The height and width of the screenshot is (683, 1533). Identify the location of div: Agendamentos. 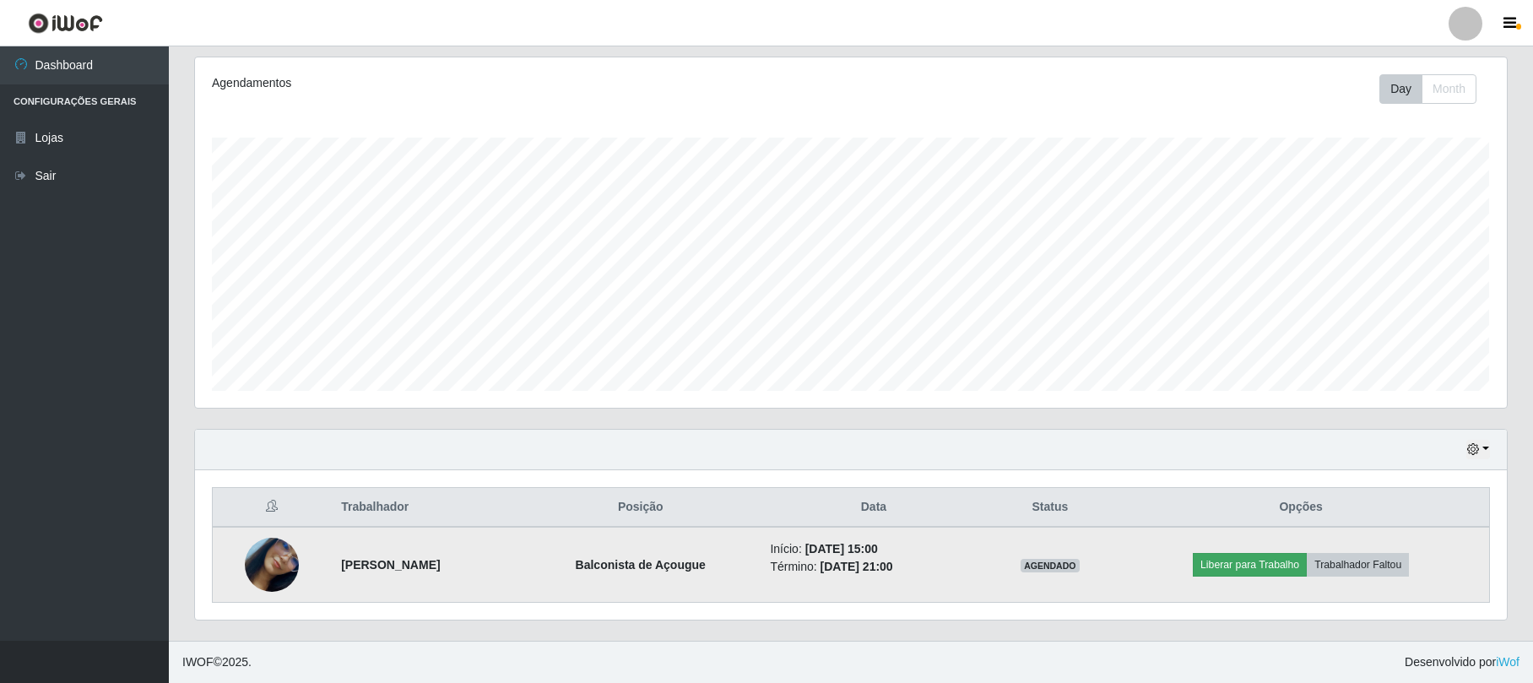
(470, 83).